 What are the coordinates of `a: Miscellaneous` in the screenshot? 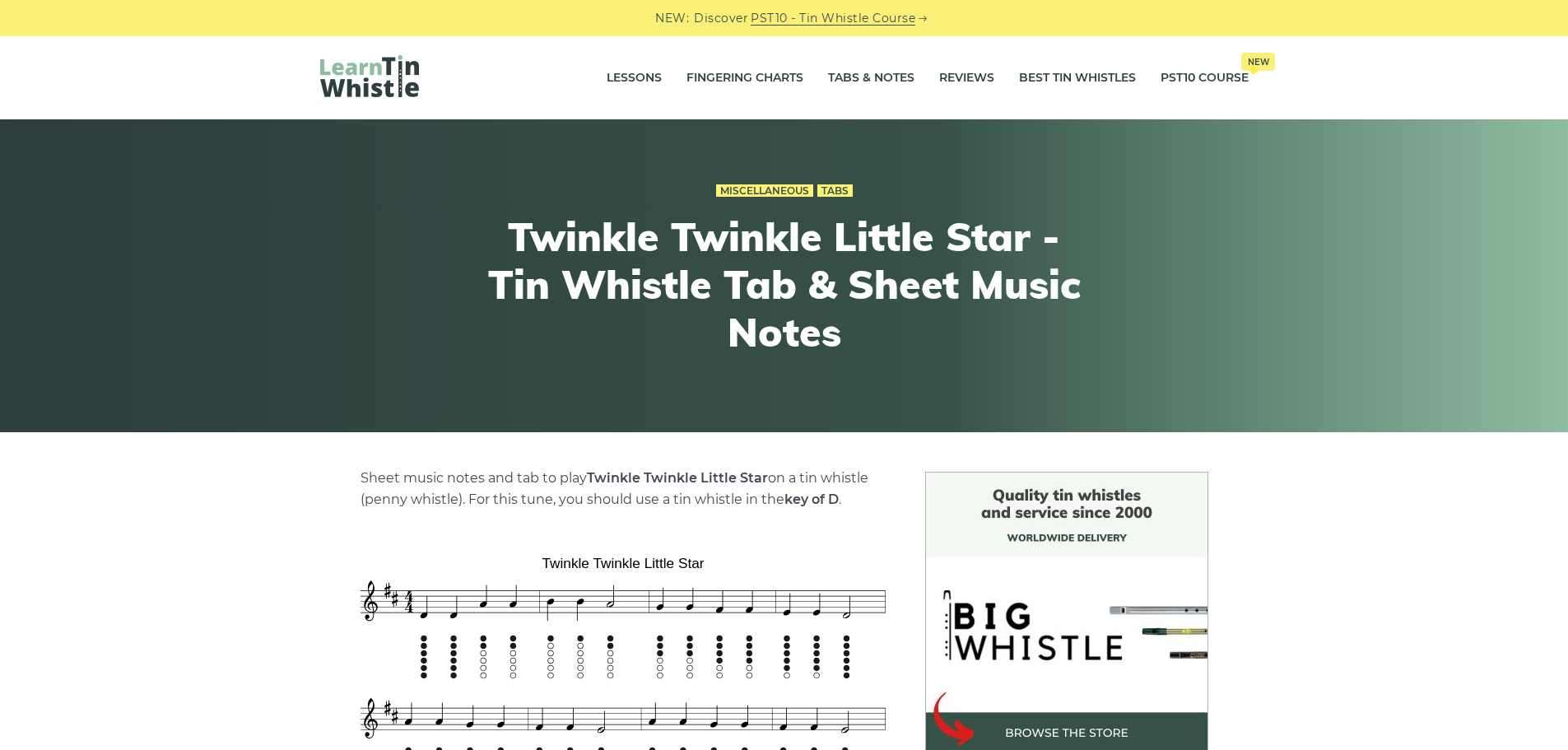 It's located at (764, 191).